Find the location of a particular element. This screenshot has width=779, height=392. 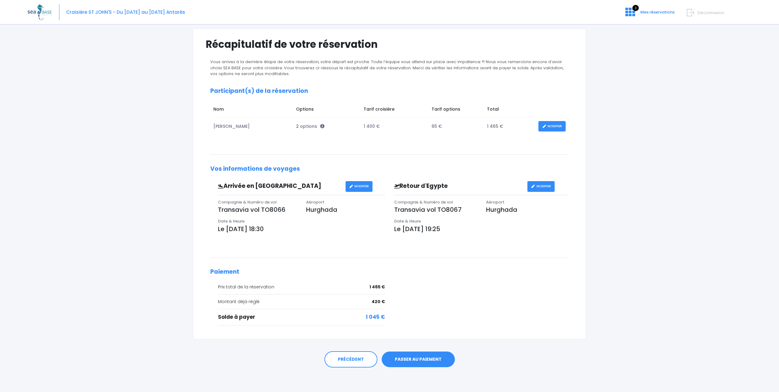

span: Déconnexion is located at coordinates (711, 13).